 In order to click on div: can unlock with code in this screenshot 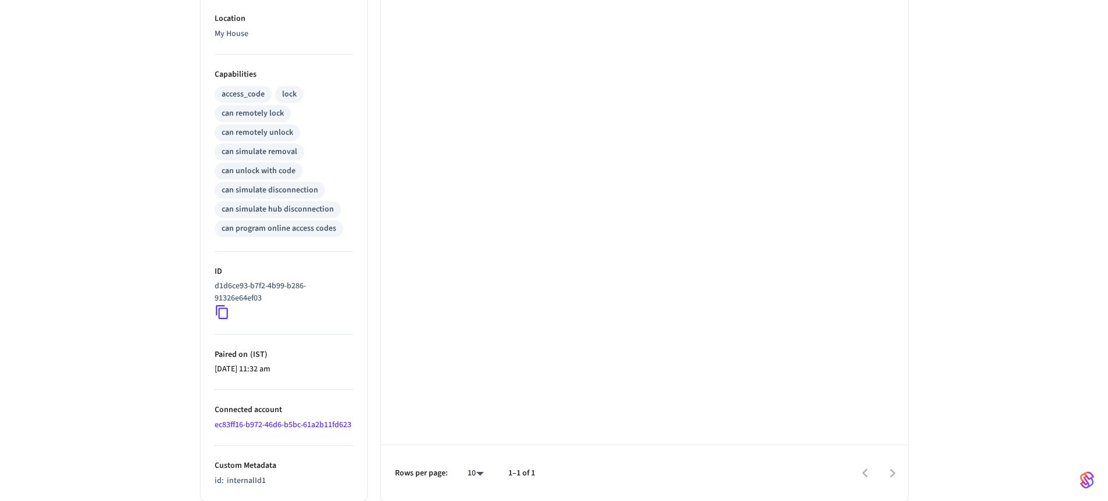, I will do `click(258, 171)`.